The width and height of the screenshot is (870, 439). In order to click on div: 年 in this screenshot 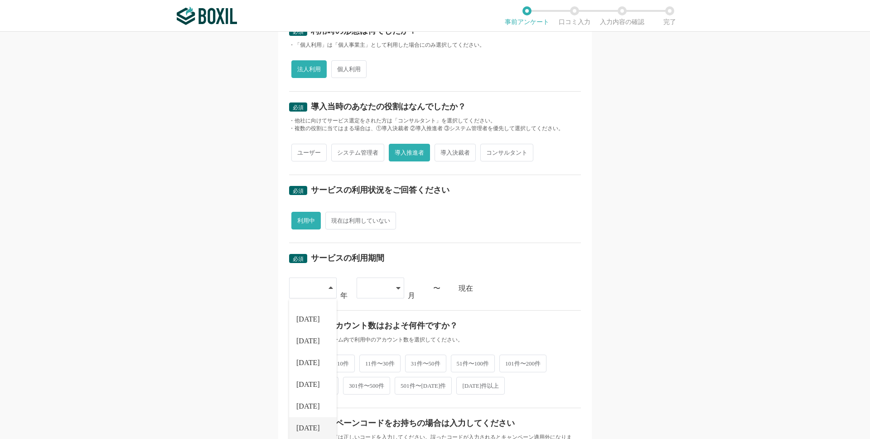, I will do `click(344, 296)`.